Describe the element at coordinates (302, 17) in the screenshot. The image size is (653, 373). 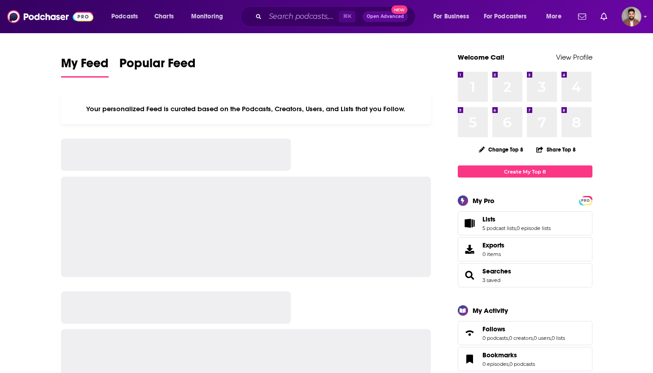
I see `input: Search podcasts, credits, & more...` at that location.